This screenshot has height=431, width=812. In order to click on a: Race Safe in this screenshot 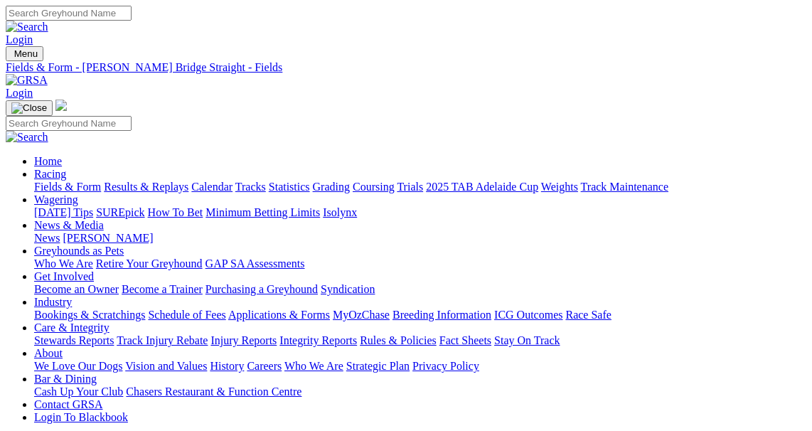, I will do `click(588, 314)`.